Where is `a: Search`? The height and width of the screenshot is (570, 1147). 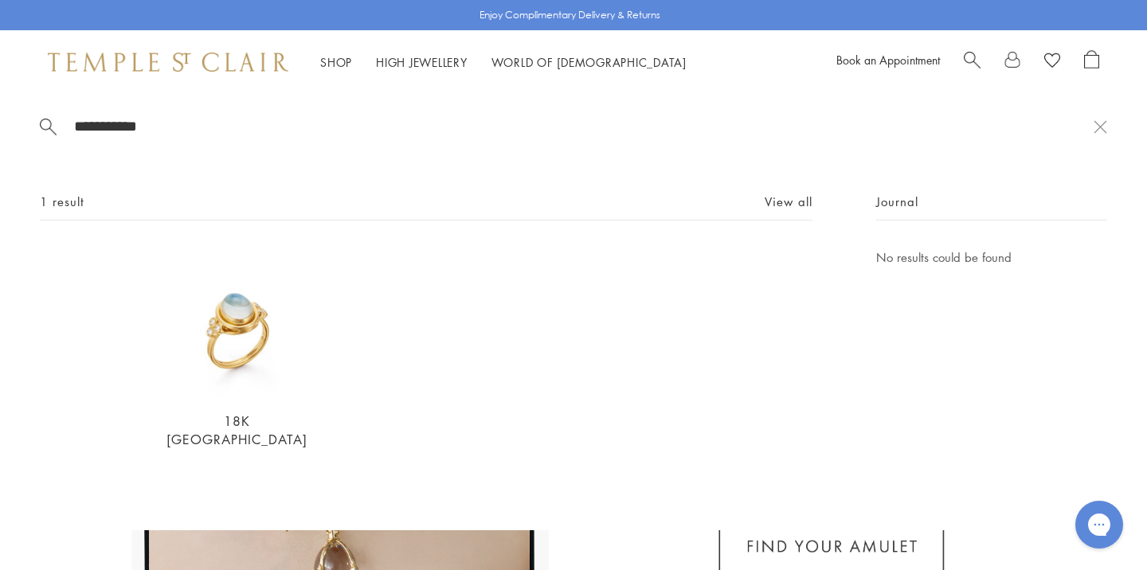 a: Search is located at coordinates (972, 62).